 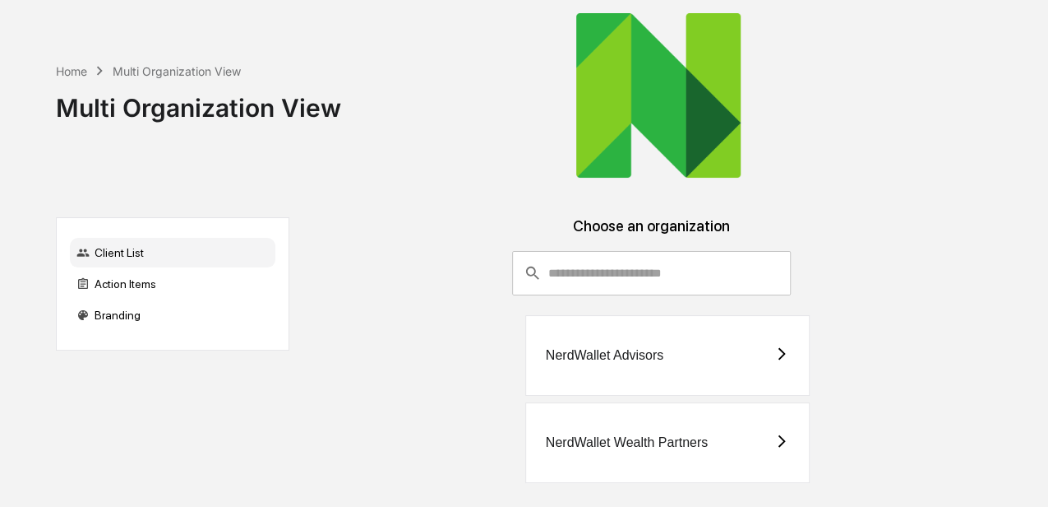 I want to click on div: consultant-dashboard__filter-organizations-search-bar, so click(x=651, y=273).